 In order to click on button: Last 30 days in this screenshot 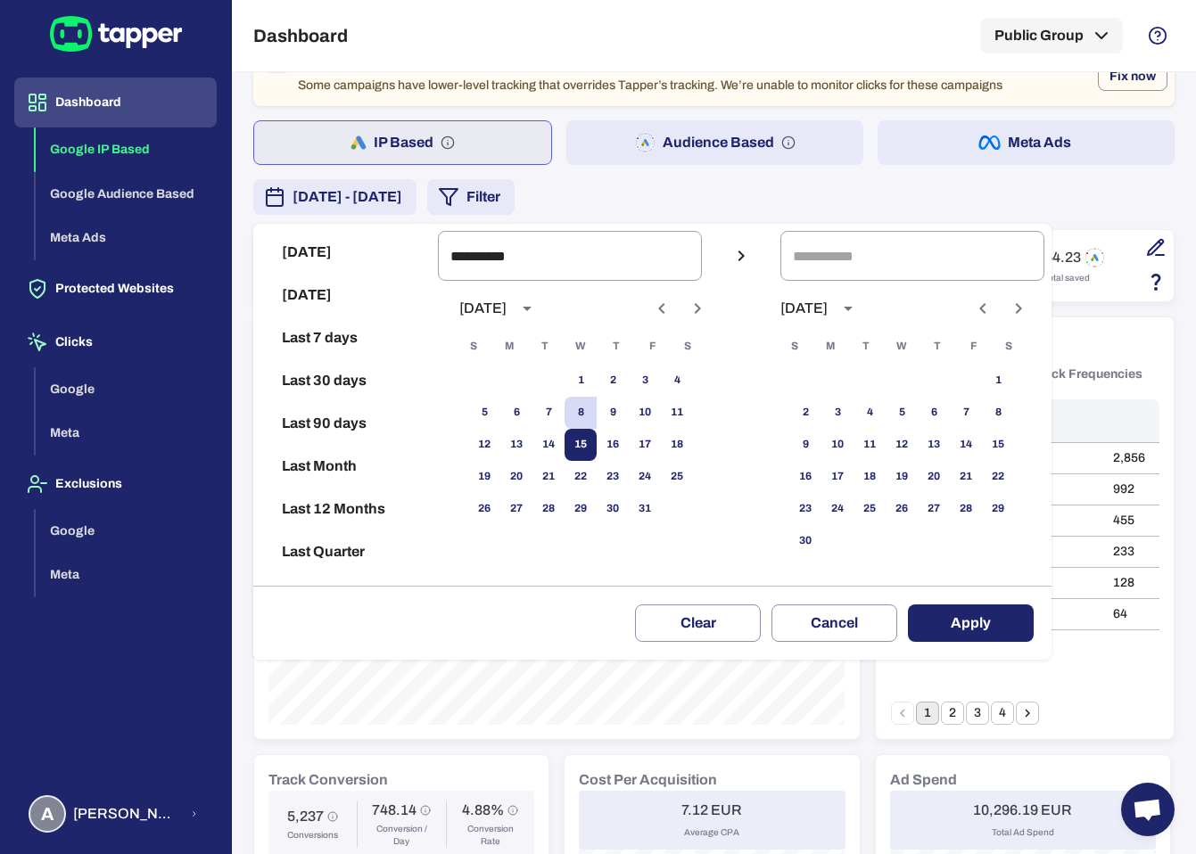, I will do `click(345, 381)`.